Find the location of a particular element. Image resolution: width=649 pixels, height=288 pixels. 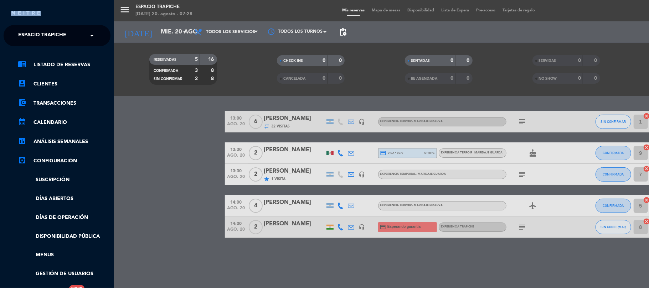

a: Disponibilidad pública is located at coordinates (64, 237).